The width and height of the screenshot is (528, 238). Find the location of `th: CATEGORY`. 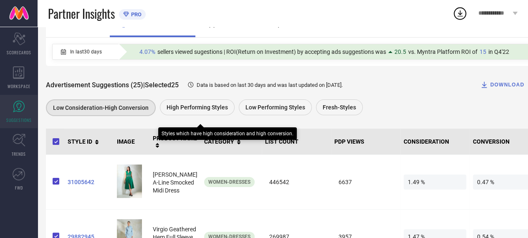

th: CATEGORY is located at coordinates (231, 142).